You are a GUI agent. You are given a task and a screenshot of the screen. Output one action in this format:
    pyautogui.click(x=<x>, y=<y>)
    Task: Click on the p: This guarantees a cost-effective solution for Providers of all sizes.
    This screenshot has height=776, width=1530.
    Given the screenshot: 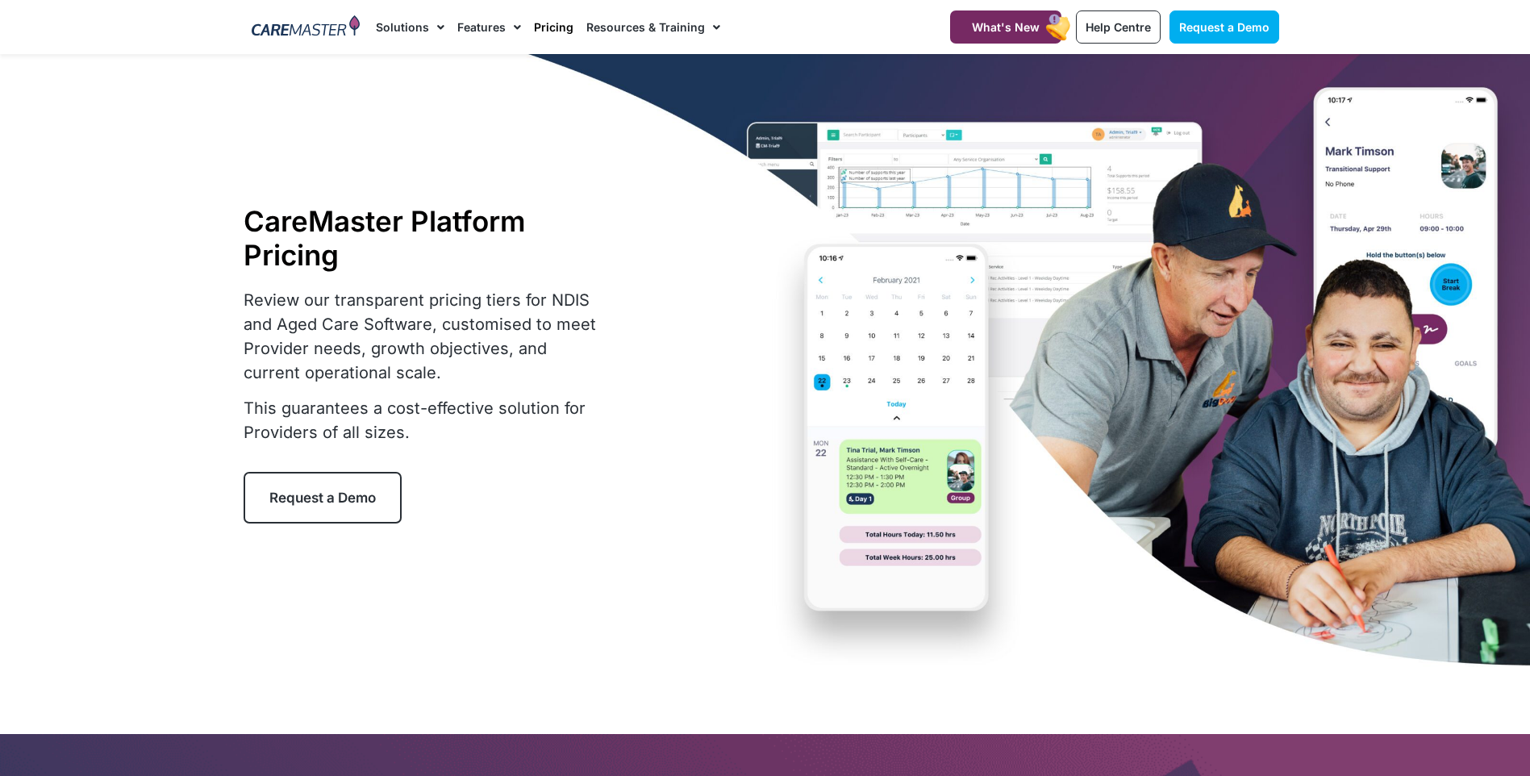 What is the action you would take?
    pyautogui.click(x=425, y=420)
    